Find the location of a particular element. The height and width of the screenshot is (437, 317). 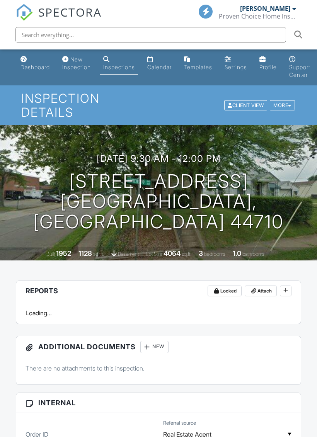

span: SPECTORA is located at coordinates (70, 12).